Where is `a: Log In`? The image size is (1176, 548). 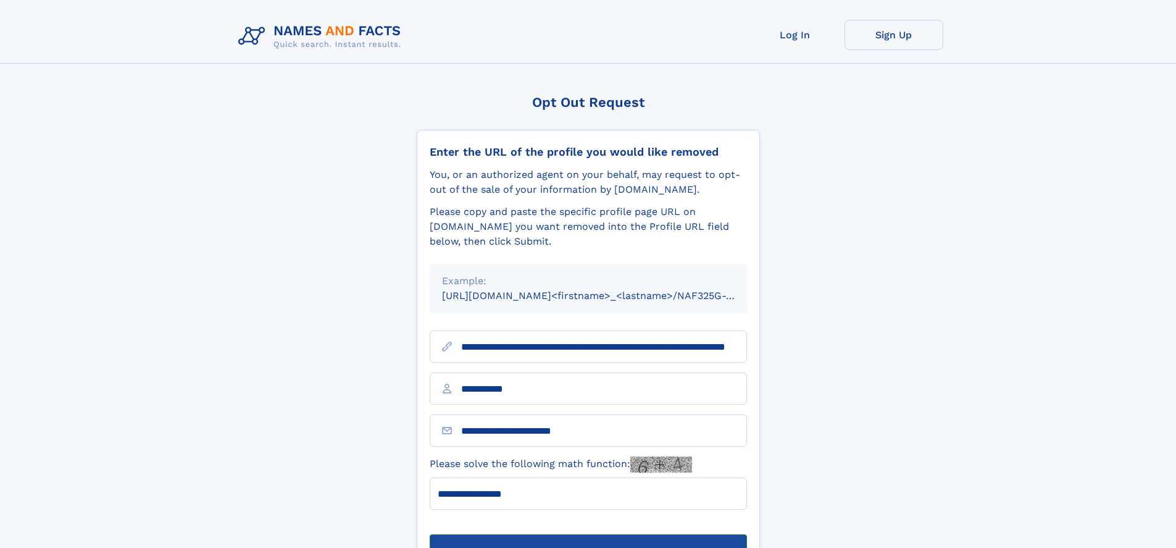 a: Log In is located at coordinates (795, 35).